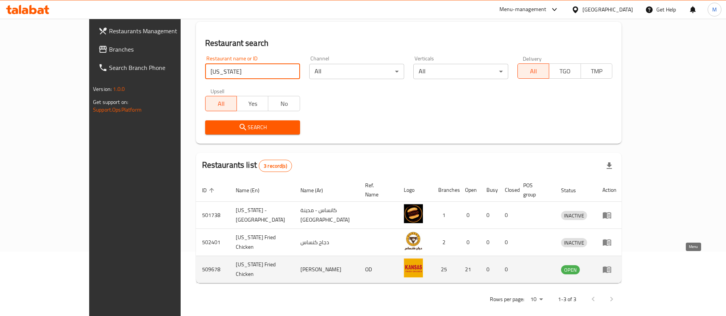 This screenshot has height=316, width=726. What do you see at coordinates (445, 215) in the screenshot?
I see `td: 1` at bounding box center [445, 215].